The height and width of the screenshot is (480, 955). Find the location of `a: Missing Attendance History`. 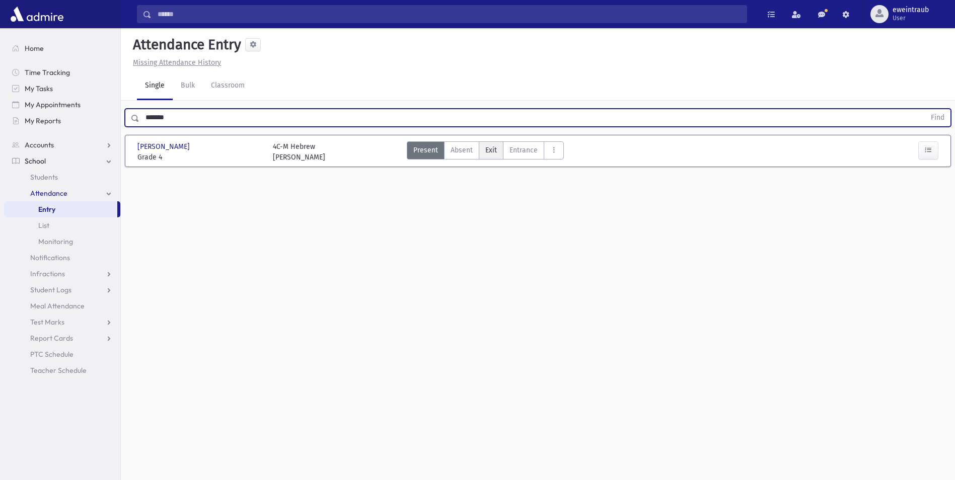

a: Missing Attendance History is located at coordinates (175, 62).